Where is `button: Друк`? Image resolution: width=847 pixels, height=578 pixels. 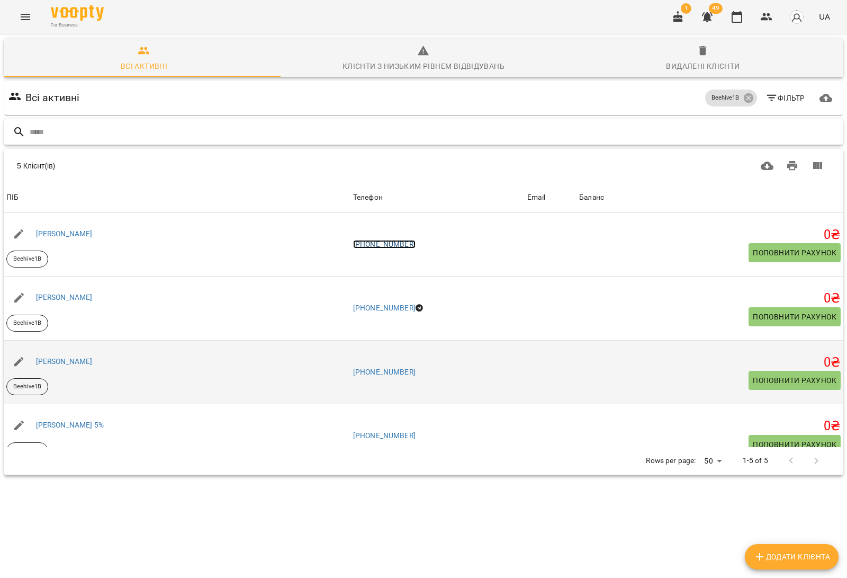
button: Друк is located at coordinates (793, 166).